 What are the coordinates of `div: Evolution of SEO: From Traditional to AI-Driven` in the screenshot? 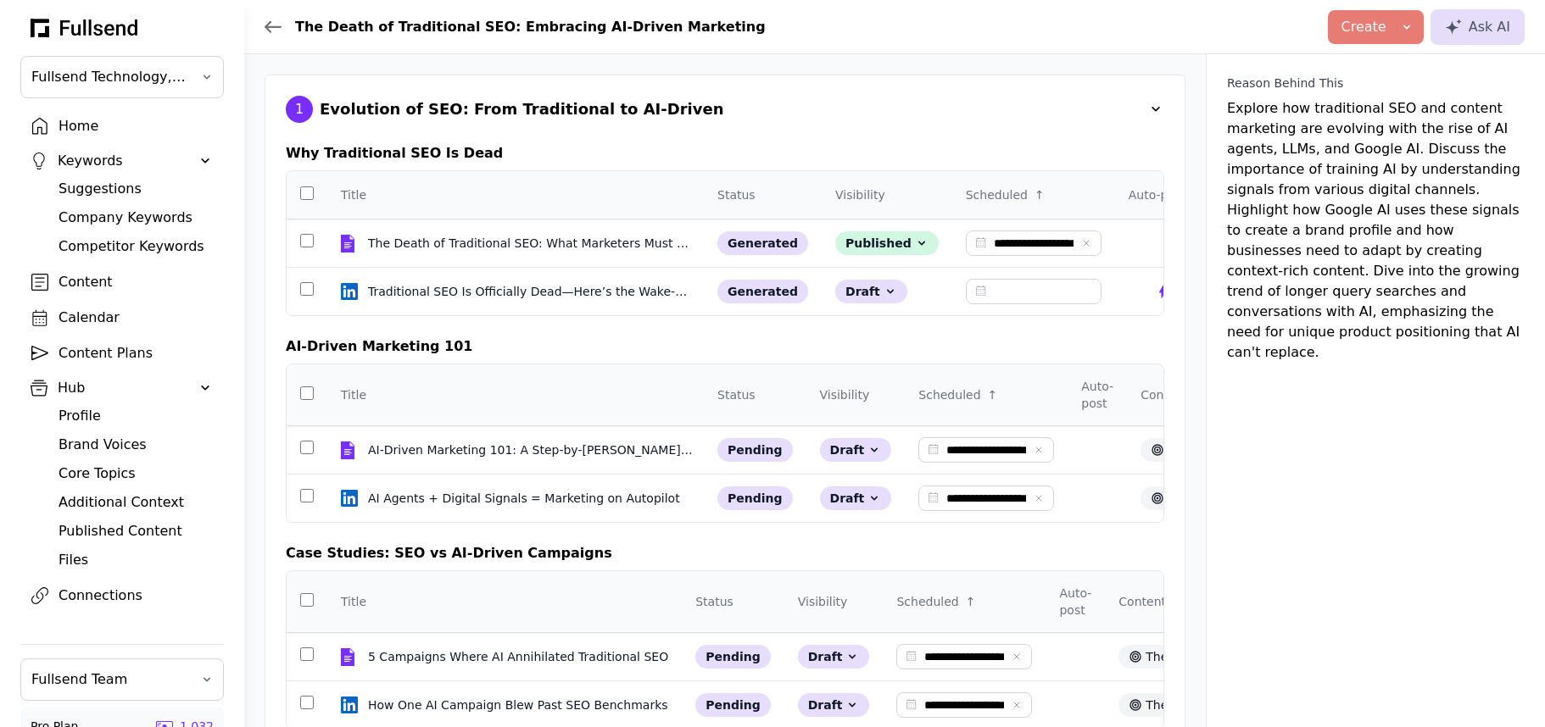 It's located at (521, 109).